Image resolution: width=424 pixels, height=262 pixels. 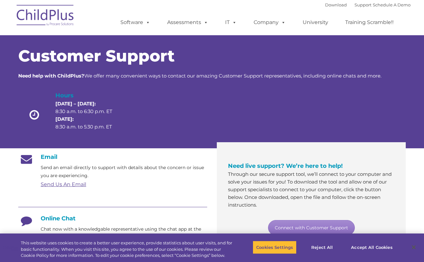 I want to click on button: Cookies Settings, so click(x=274, y=247).